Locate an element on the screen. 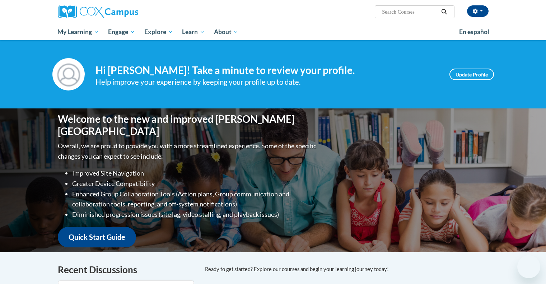 This screenshot has width=546, height=284. img: Cox Campus is located at coordinates (98, 12).